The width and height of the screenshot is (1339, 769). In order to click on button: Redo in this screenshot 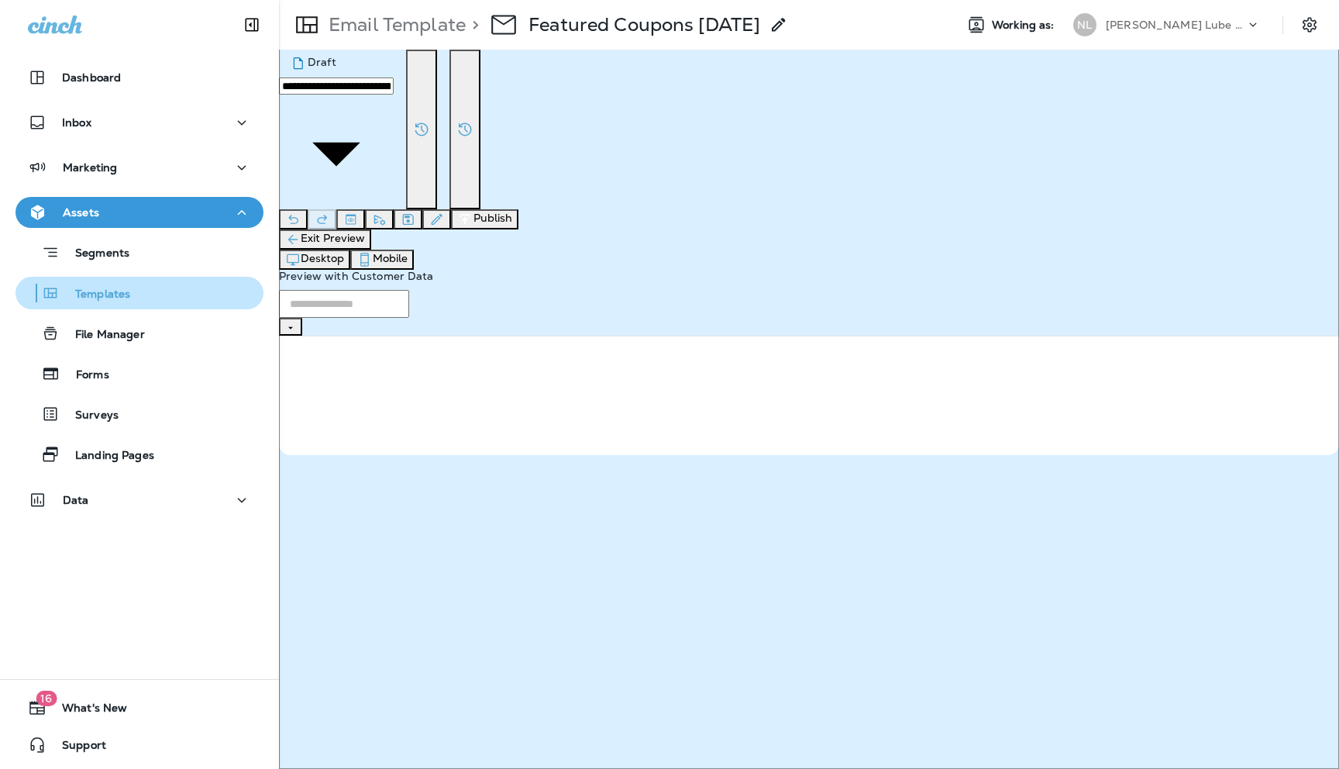, I will do `click(322, 219)`.